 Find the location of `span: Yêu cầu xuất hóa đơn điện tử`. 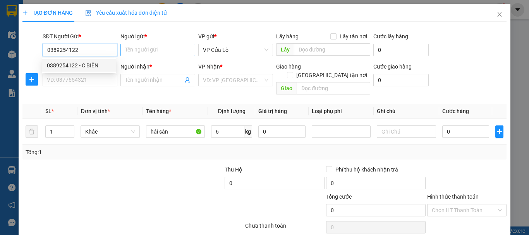

span: Yêu cầu xuất hóa đơn điện tử is located at coordinates (126, 13).